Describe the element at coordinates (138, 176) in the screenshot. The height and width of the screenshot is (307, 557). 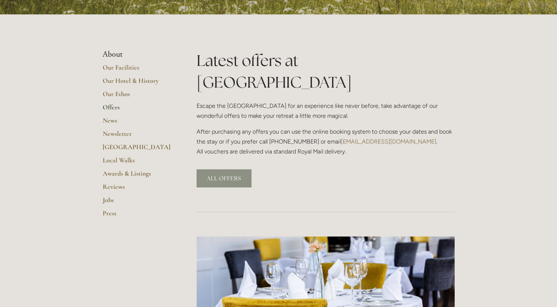
I see `a: Awards & Listings` at that location.